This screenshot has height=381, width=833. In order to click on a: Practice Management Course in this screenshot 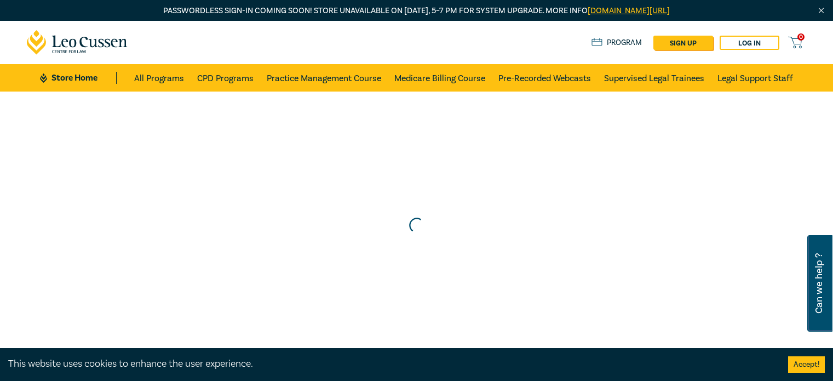, I will do `click(324, 78)`.